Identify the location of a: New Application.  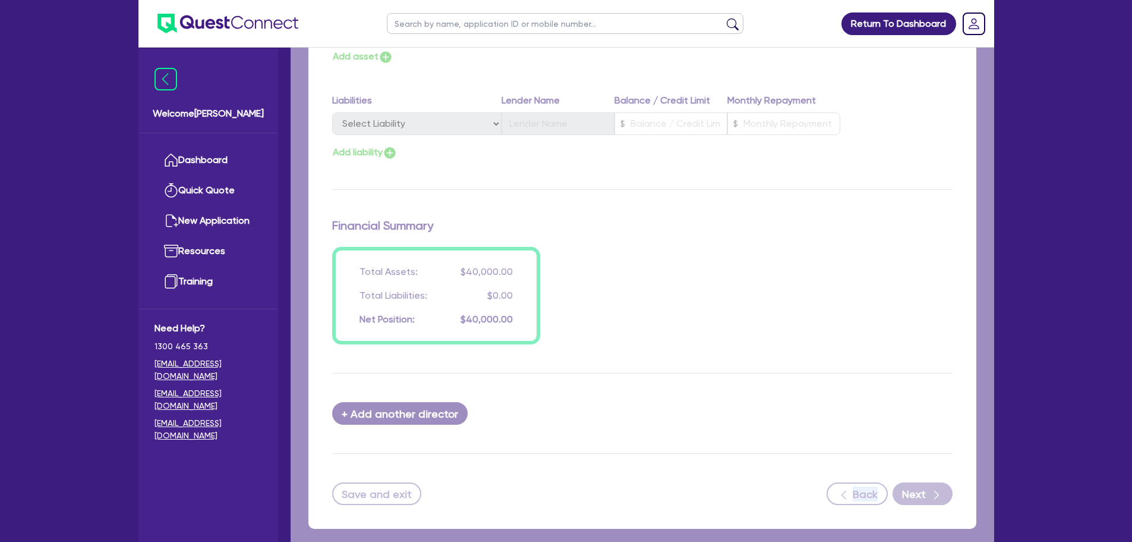
(208, 221).